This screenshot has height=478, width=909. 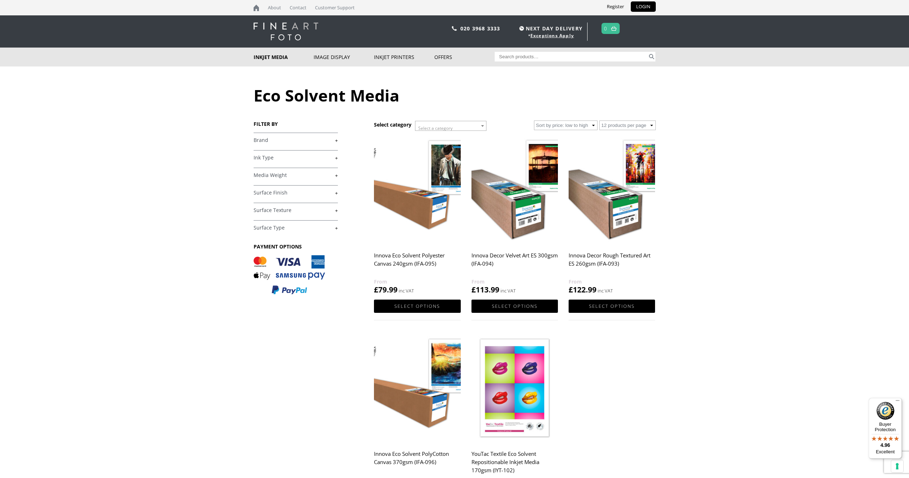 I want to click on span: 4.96, so click(x=885, y=445).